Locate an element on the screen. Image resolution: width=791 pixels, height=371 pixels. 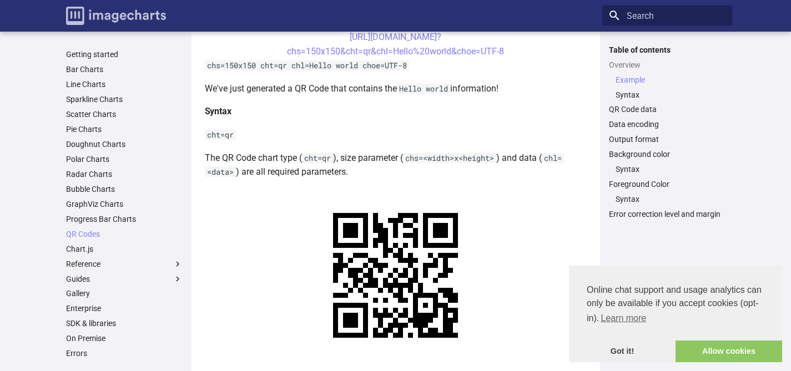
a: Output format is located at coordinates (667, 139).